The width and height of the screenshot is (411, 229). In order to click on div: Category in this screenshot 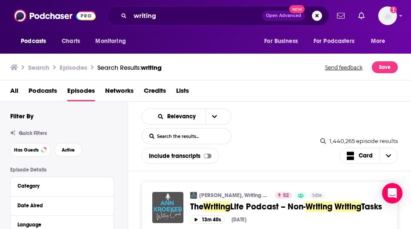, I will do `click(59, 186)`.